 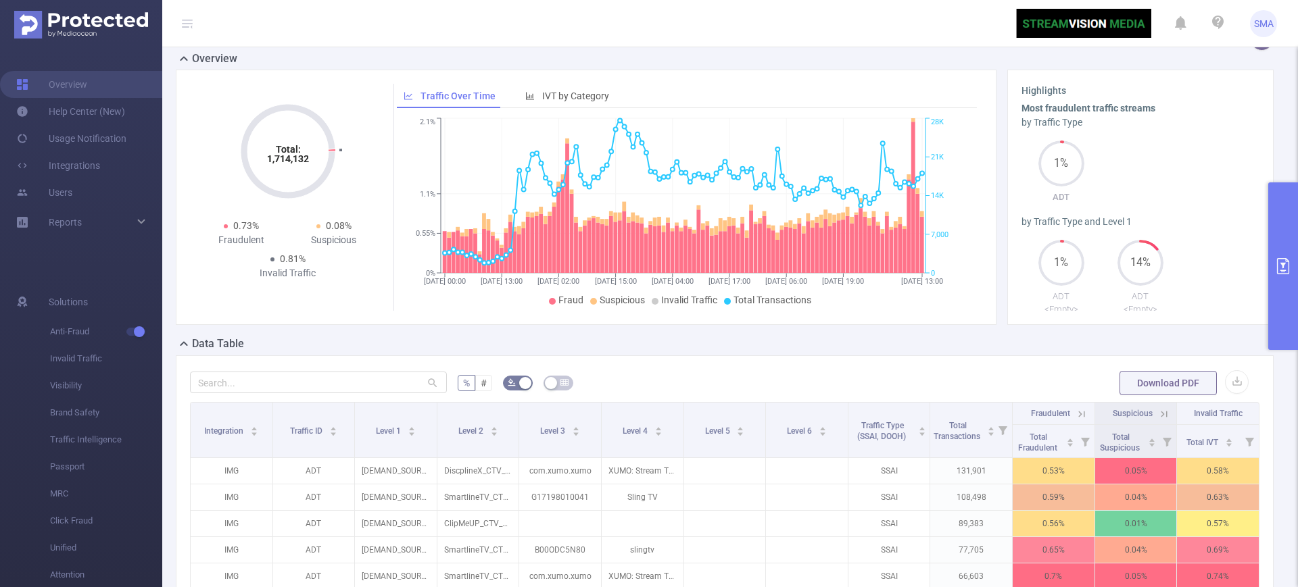 I want to click on span: 0.73%, so click(x=246, y=226).